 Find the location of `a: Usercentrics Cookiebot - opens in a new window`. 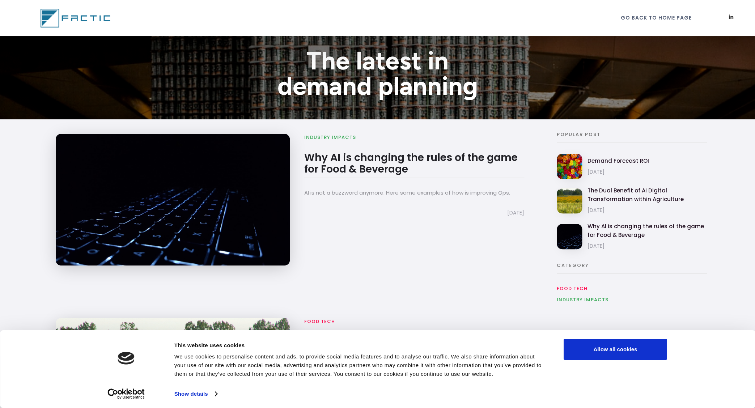

a: Usercentrics Cookiebot - opens in a new window is located at coordinates (126, 394).